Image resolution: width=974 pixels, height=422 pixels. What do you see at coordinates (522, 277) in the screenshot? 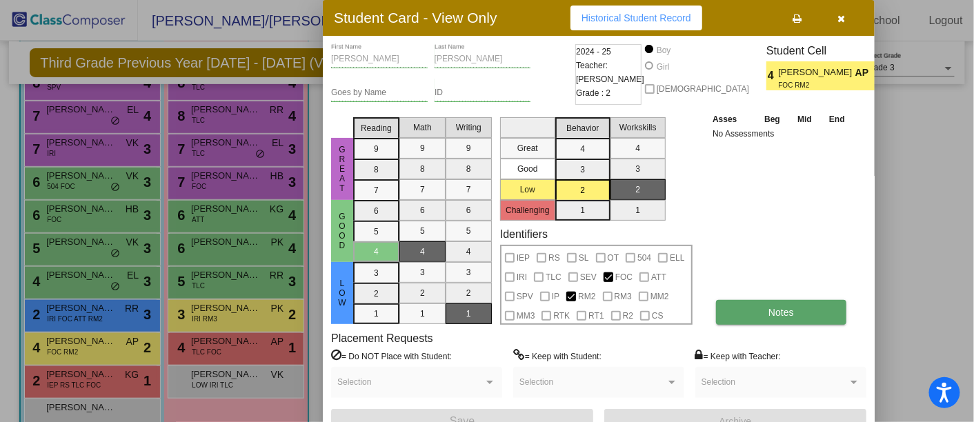
I see `span: IRI` at bounding box center [522, 277].